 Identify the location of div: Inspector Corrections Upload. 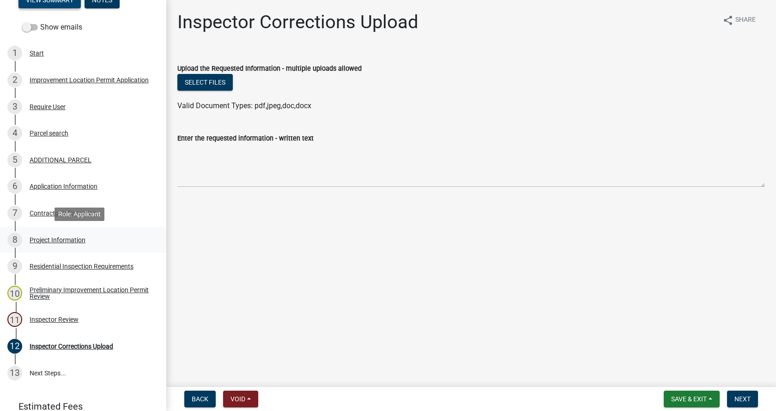
(71, 346).